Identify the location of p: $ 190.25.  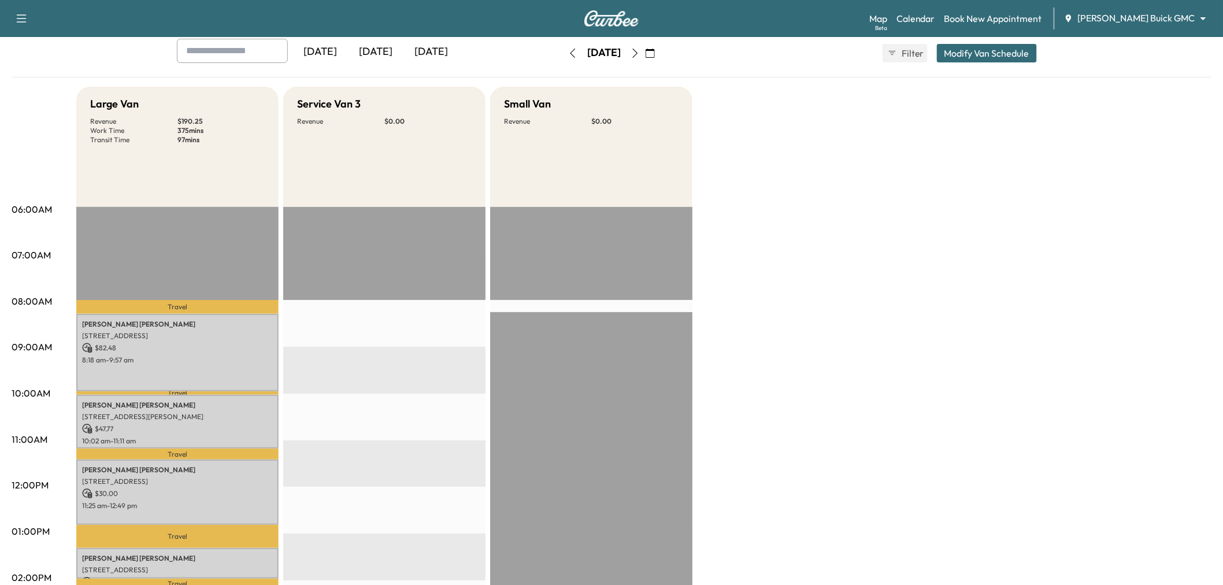
(221, 121).